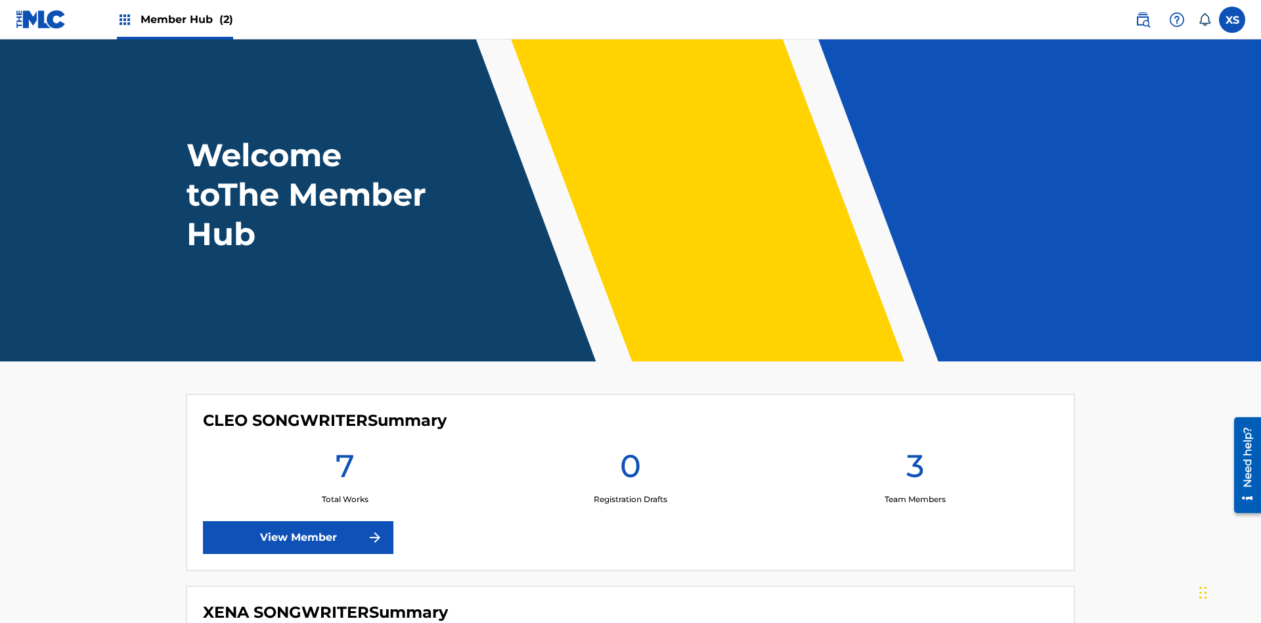 This screenshot has width=1261, height=623. Describe the element at coordinates (375, 537) in the screenshot. I see `img: f7272a7cc735f4ea7f67.svg` at that location.